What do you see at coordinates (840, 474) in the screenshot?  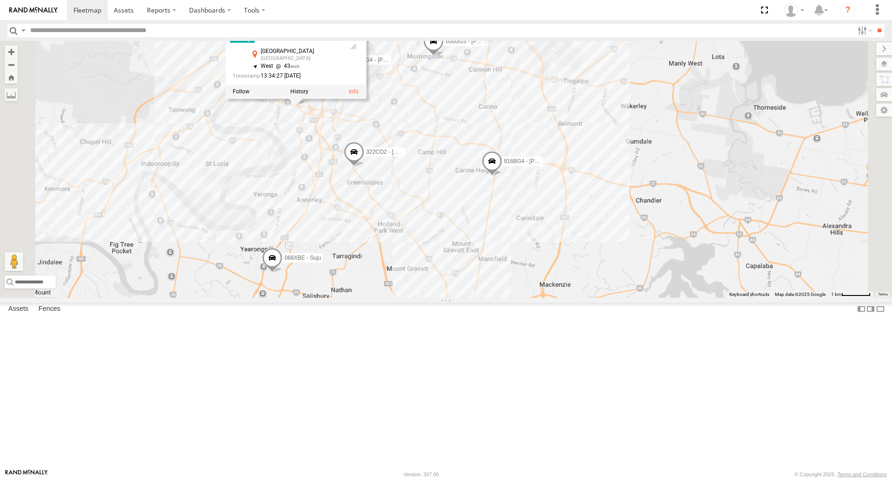 I see `div: © Copyright 2025 -` at bounding box center [840, 474].